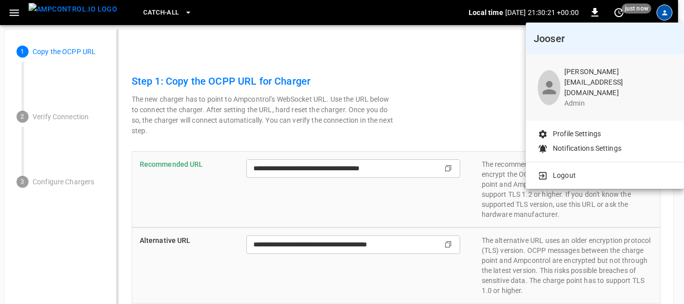 This screenshot has width=684, height=304. What do you see at coordinates (577, 134) in the screenshot?
I see `p: Profile Settings` at bounding box center [577, 134].